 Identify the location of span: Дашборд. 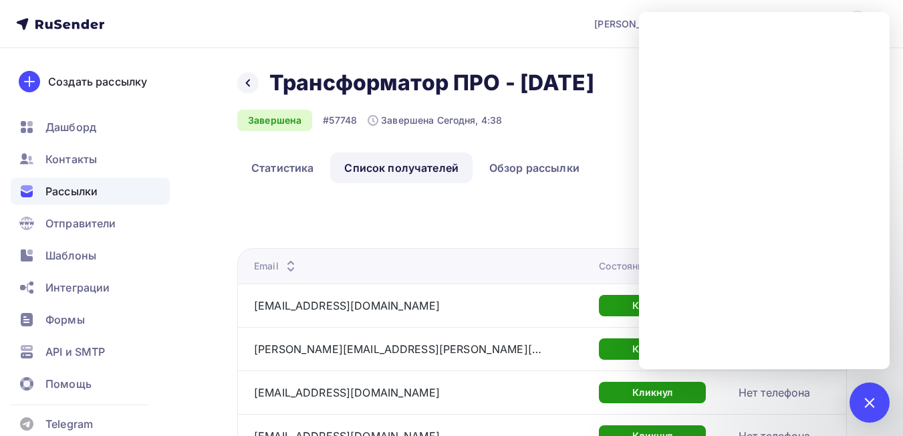
(71, 127).